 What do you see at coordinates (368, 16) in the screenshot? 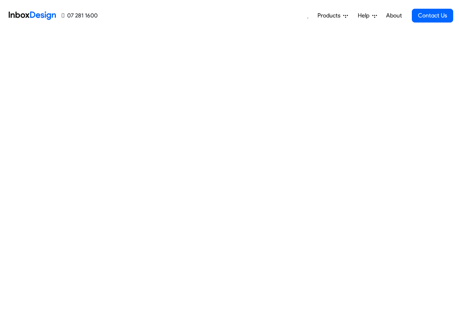
I see `a: Help` at bounding box center [368, 16].